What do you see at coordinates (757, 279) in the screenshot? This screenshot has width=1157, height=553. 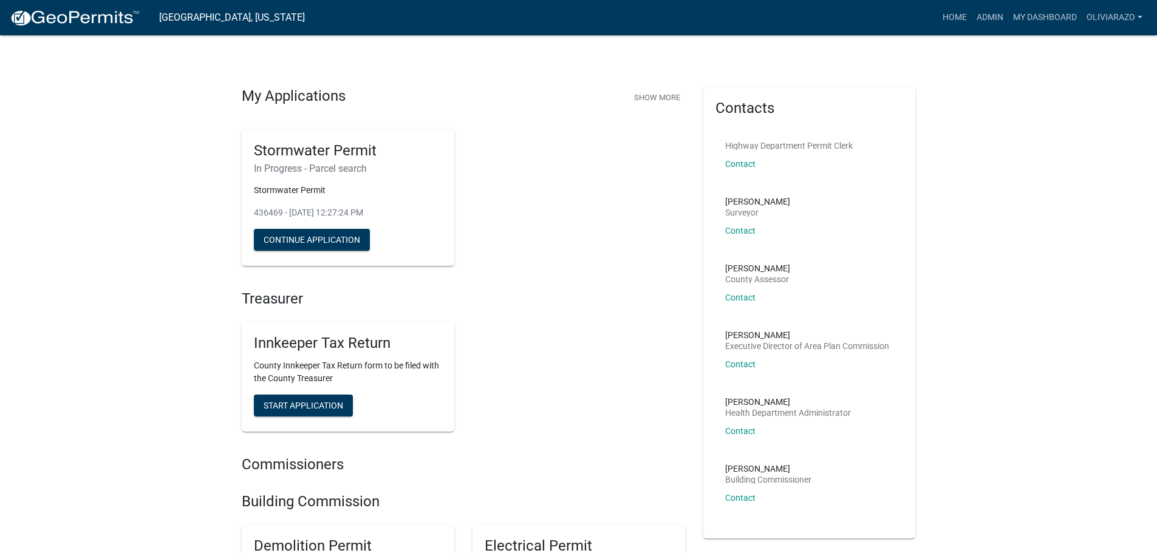 I see `p: County Assessor` at bounding box center [757, 279].